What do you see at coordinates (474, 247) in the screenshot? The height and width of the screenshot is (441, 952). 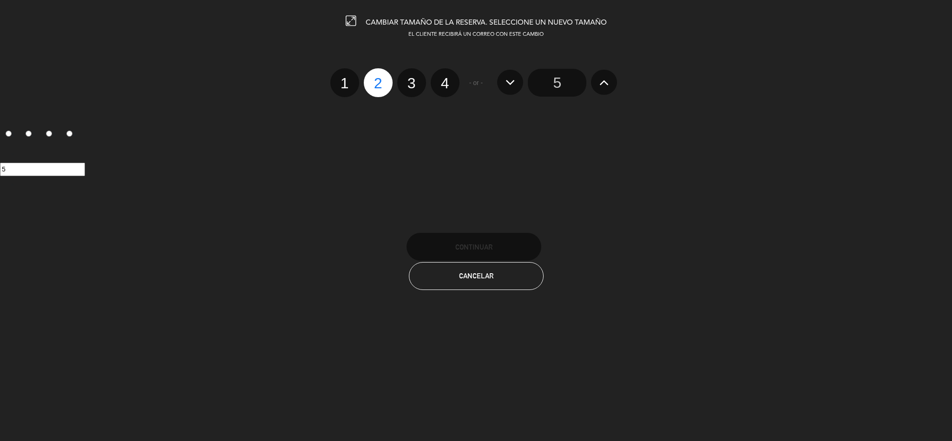 I see `span: Continuar` at bounding box center [474, 247].